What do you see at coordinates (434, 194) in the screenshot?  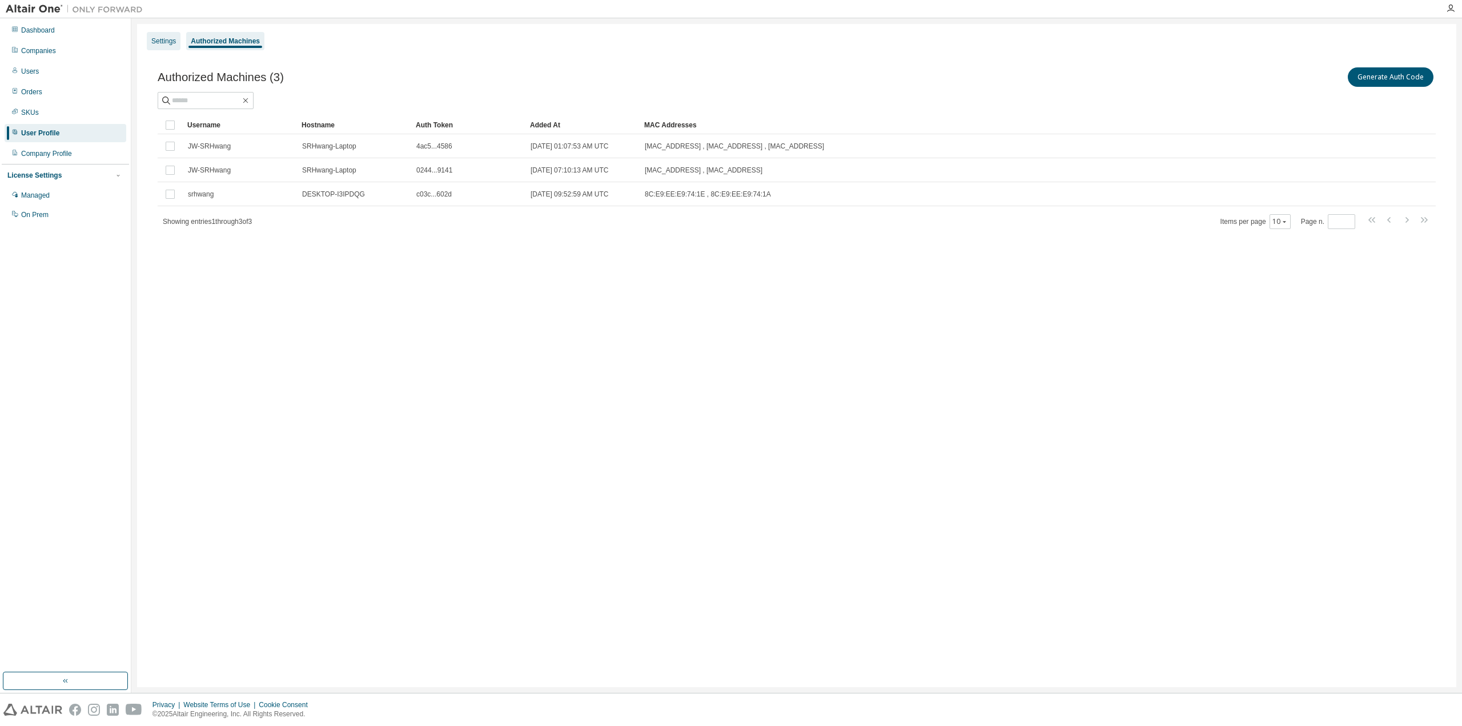 I see `span: c03c...602d` at bounding box center [434, 194].